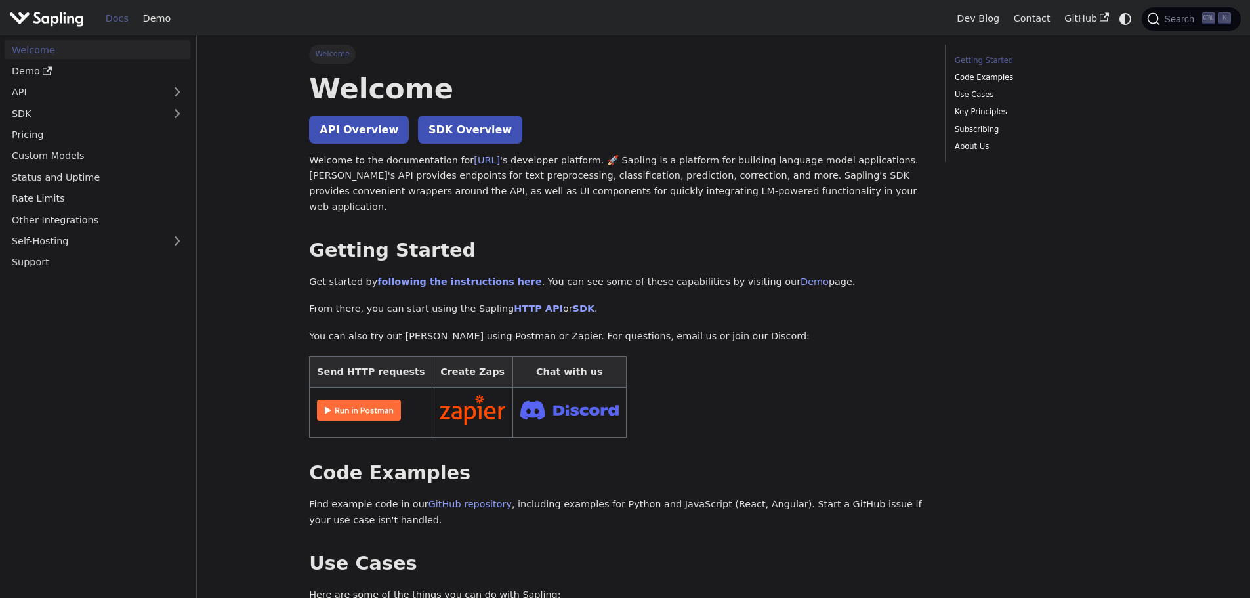 This screenshot has height=598, width=1250. What do you see at coordinates (97, 198) in the screenshot?
I see `a: Rate Limits` at bounding box center [97, 198].